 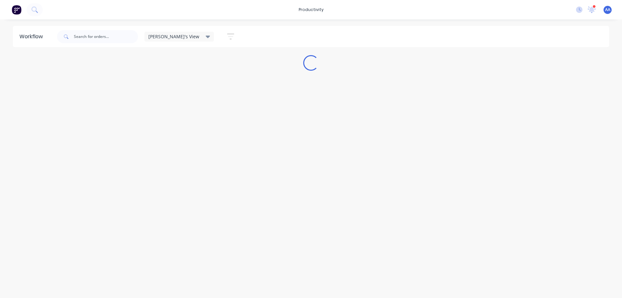 I want to click on span: AA, so click(x=608, y=10).